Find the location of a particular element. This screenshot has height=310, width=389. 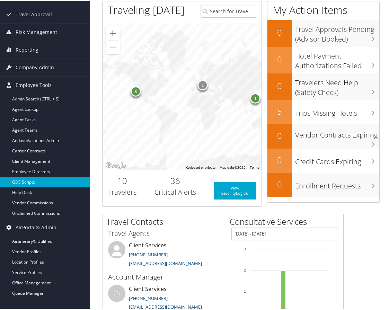

h3: Trips Missing Hotels is located at coordinates (337, 111).